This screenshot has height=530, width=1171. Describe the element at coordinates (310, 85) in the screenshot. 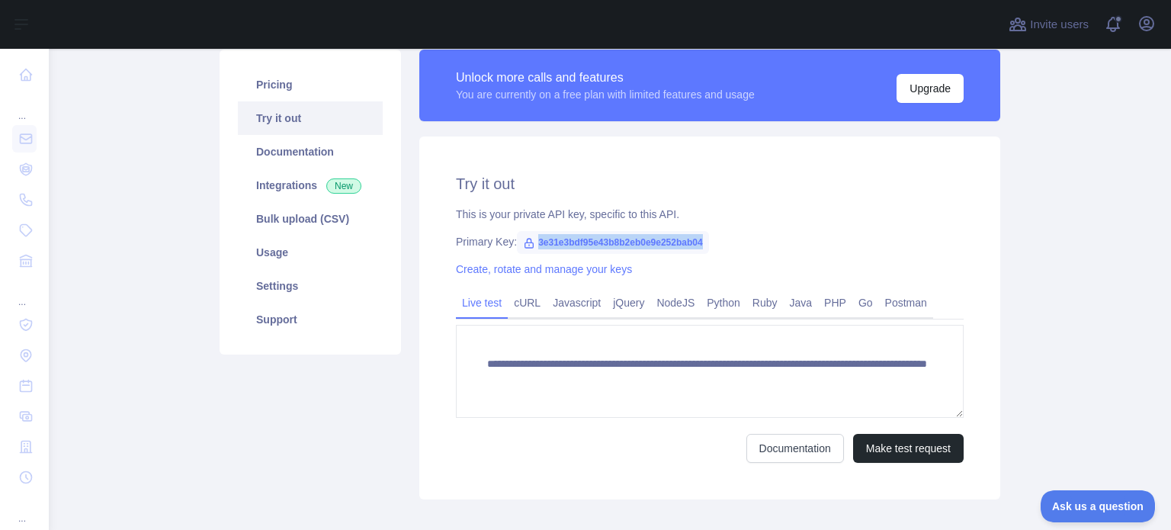

I see `a: Pricing` at that location.